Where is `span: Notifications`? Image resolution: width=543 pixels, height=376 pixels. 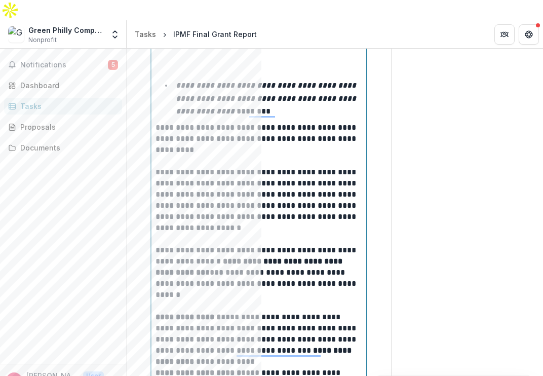 span: Notifications is located at coordinates (64, 65).